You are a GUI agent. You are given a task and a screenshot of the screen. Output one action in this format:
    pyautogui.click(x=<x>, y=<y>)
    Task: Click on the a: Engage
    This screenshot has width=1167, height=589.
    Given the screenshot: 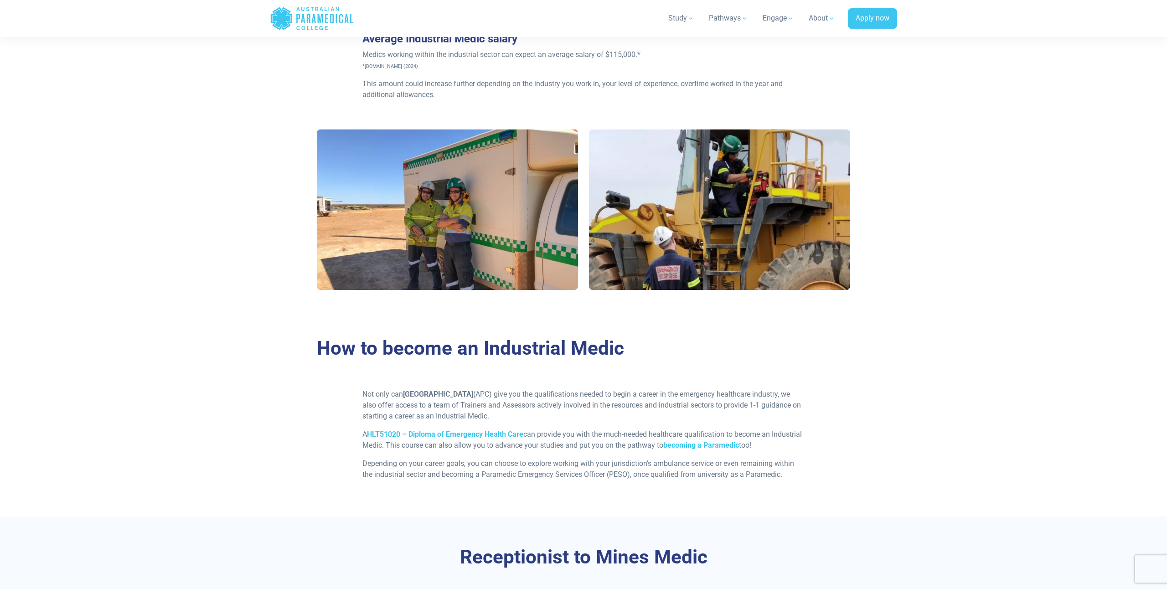 What is the action you would take?
    pyautogui.click(x=778, y=18)
    